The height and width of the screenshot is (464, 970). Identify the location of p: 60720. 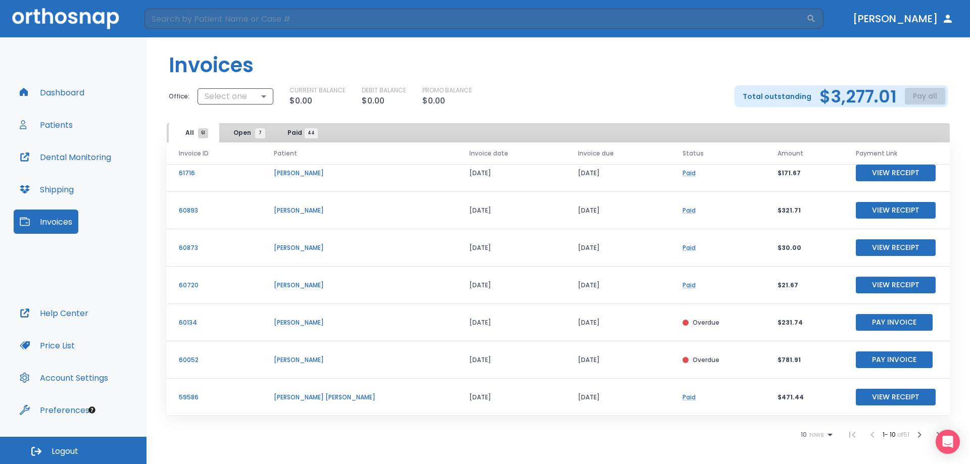
(214, 286).